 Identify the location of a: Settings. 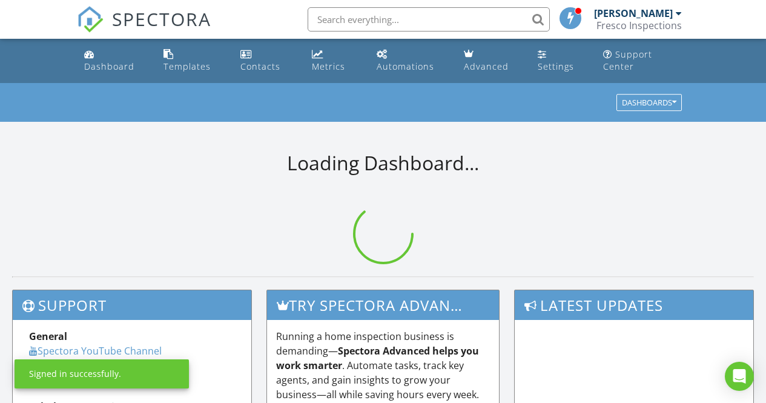
(561, 61).